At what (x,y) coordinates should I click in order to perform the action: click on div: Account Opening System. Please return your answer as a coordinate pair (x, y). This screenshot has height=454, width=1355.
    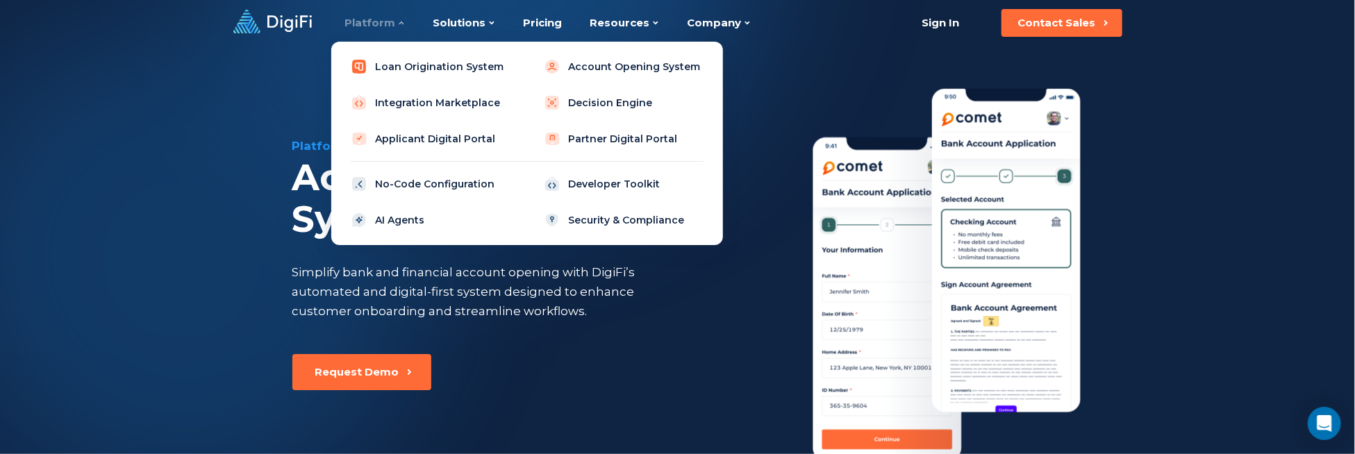
    Looking at the image, I should click on (526, 199).